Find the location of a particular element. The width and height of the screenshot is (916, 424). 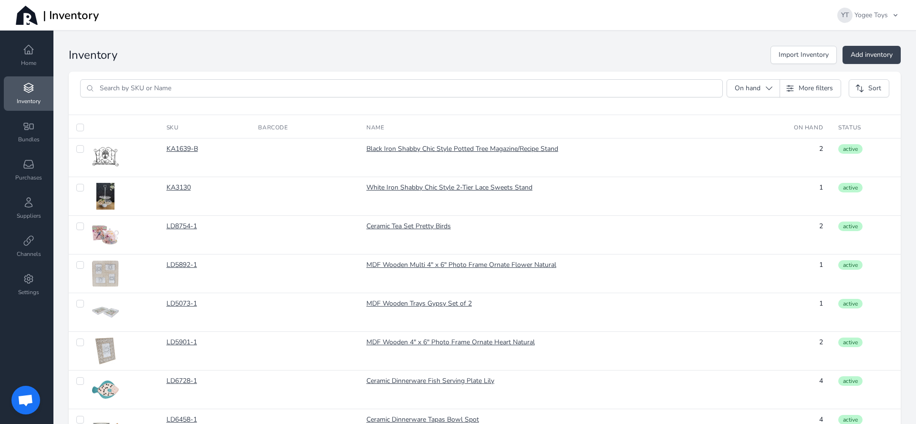

span: Add inventory is located at coordinates (872, 55).